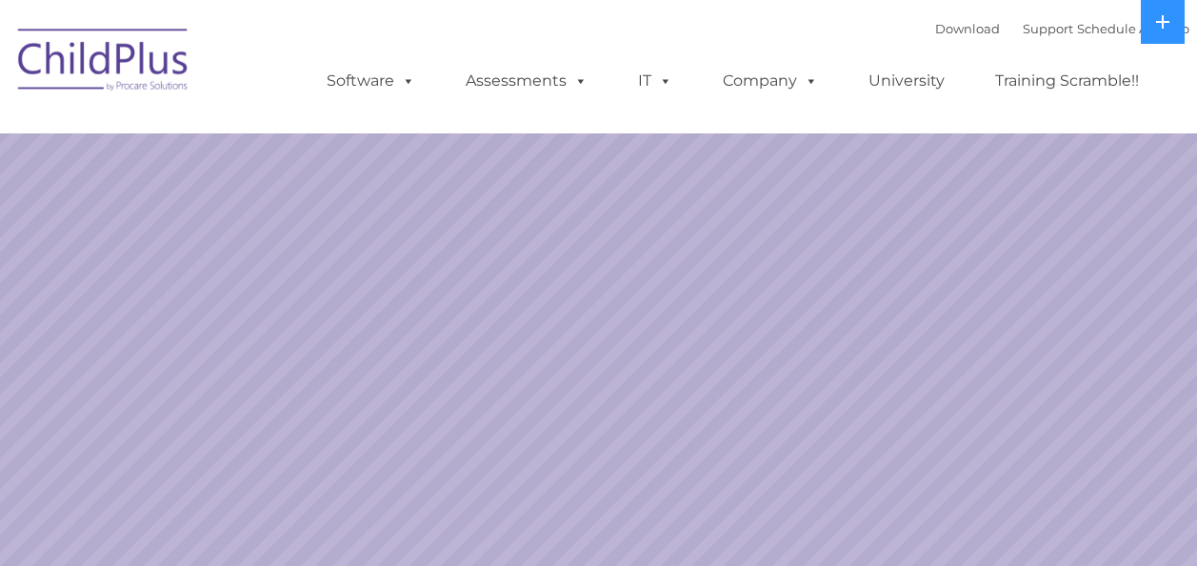 The width and height of the screenshot is (1197, 566). What do you see at coordinates (1067, 81) in the screenshot?
I see `a: Training Scramble!!` at bounding box center [1067, 81].